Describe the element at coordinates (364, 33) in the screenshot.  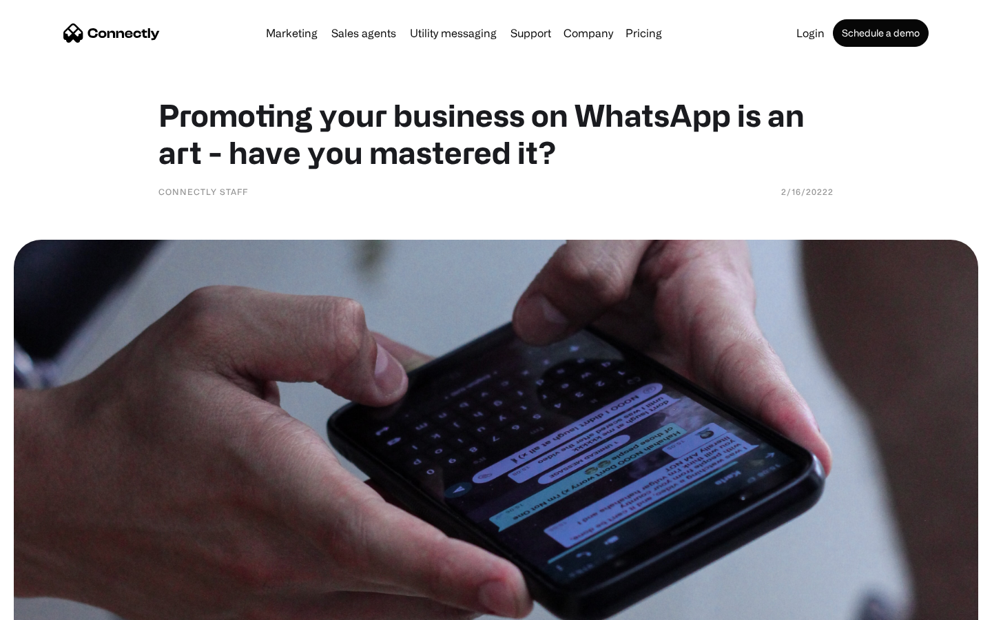
I see `a: Sales agents` at that location.